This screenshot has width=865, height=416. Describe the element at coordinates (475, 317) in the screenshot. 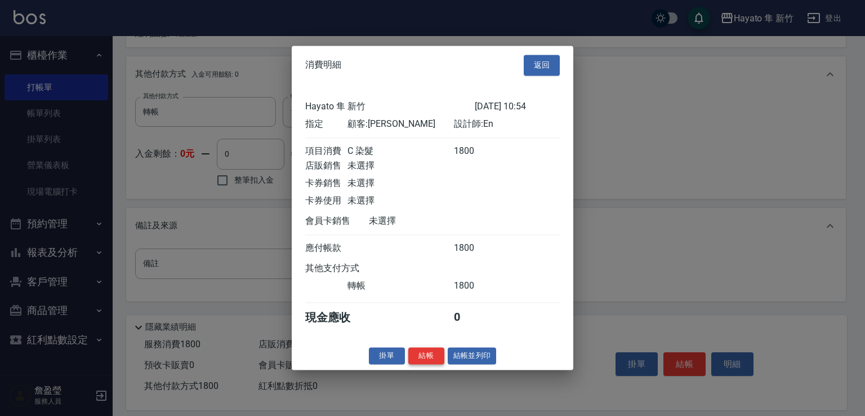

I see `div: 0` at that location.